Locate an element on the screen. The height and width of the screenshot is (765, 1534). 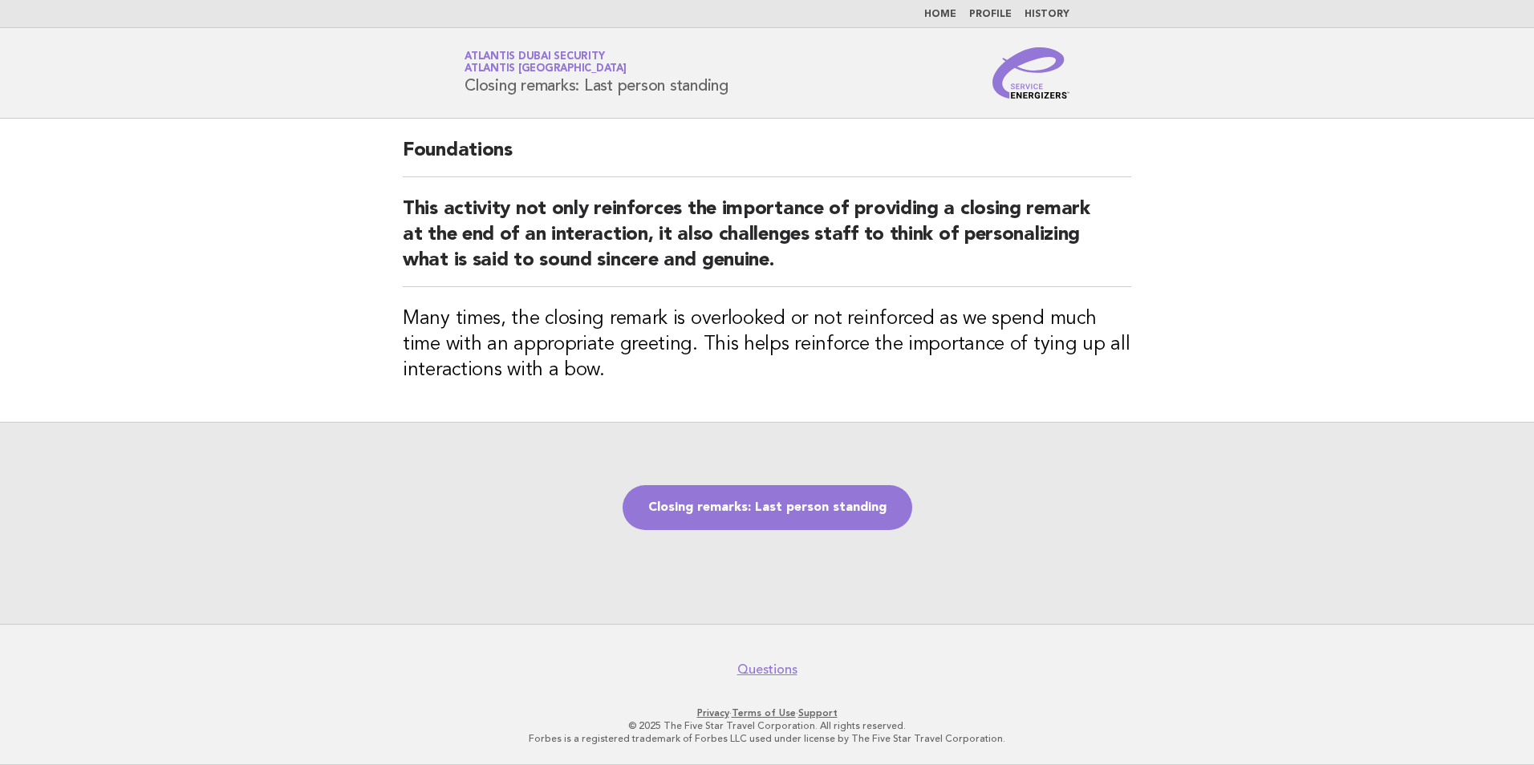
img: Service Energizers is located at coordinates (1031, 73).